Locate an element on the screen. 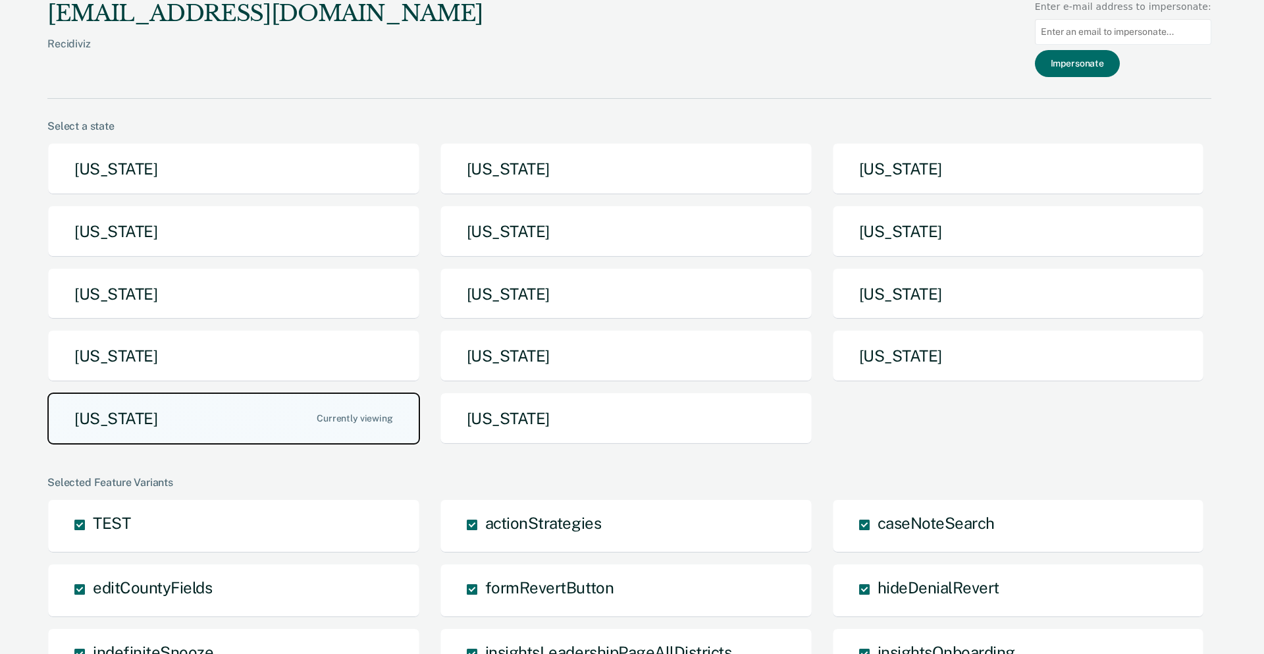 The height and width of the screenshot is (654, 1264). div: Select a state is located at coordinates (630, 126).